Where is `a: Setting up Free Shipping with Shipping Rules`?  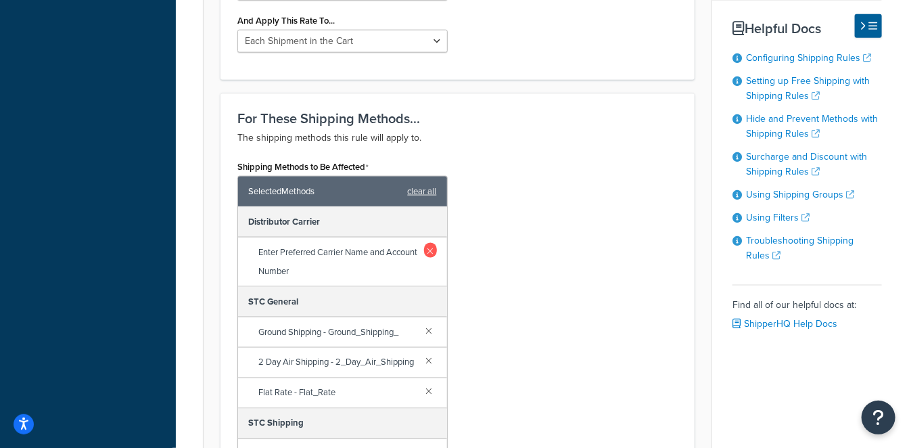
a: Setting up Free Shipping with Shipping Rules is located at coordinates (807, 88).